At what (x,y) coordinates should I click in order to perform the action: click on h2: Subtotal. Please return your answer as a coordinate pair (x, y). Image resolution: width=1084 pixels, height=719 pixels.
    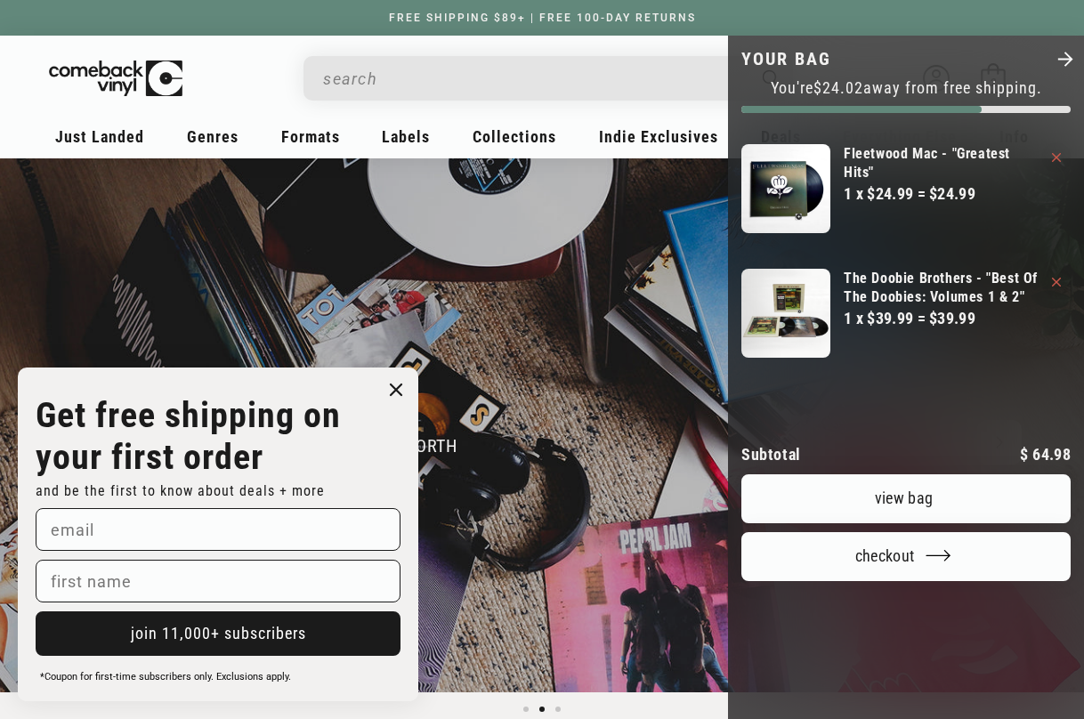
    Looking at the image, I should click on (770, 455).